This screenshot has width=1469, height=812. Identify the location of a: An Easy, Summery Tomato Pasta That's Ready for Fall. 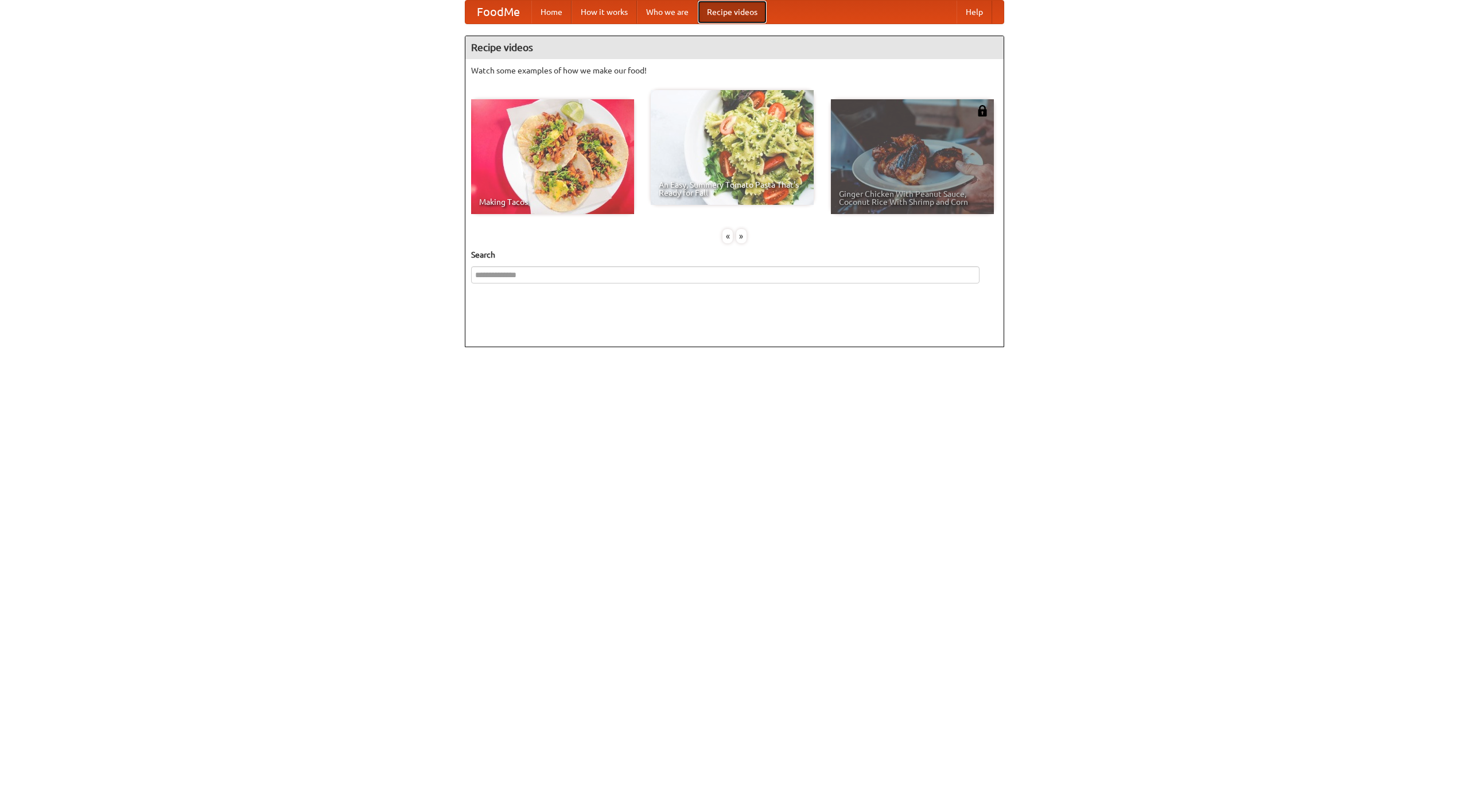
(732, 147).